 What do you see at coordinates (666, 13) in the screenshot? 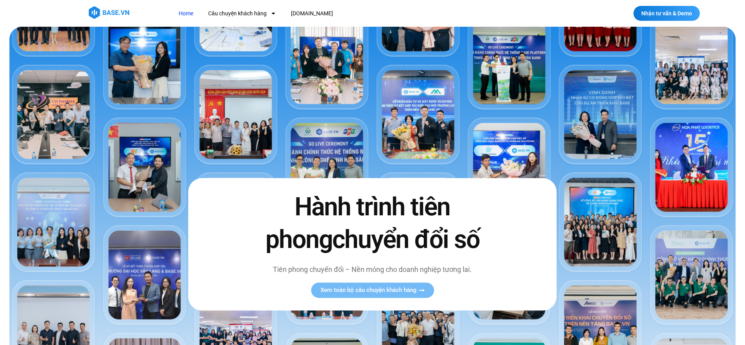
I see `a: Nhận tư vấn & Demo` at bounding box center [666, 13].